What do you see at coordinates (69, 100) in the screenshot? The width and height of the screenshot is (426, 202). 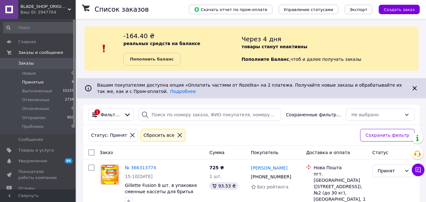 I see `span: 2734` at bounding box center [69, 100].